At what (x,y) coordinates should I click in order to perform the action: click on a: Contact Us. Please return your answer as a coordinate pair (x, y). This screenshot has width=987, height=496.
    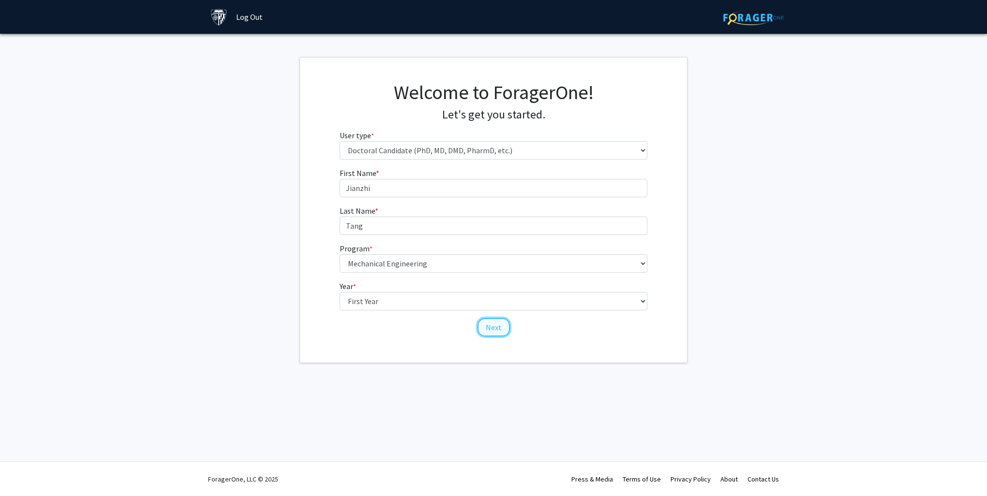
    Looking at the image, I should click on (763, 480).